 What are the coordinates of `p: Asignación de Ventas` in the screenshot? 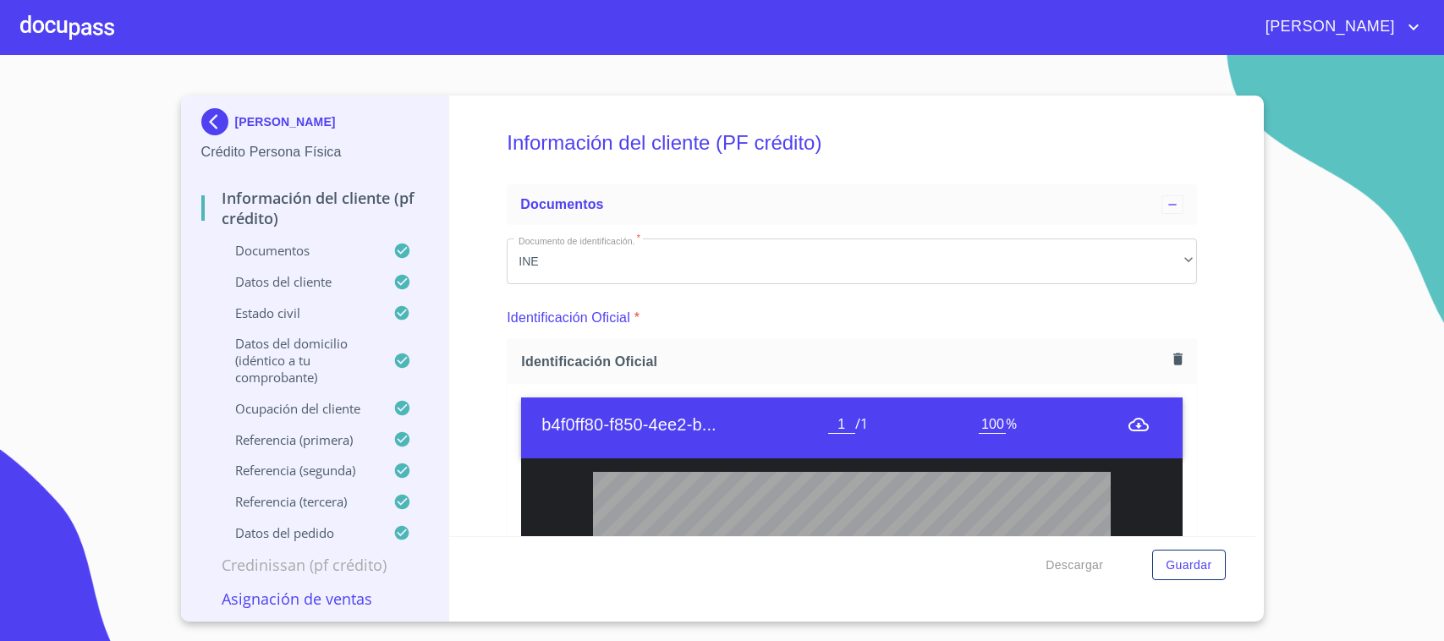 It's located at (315, 599).